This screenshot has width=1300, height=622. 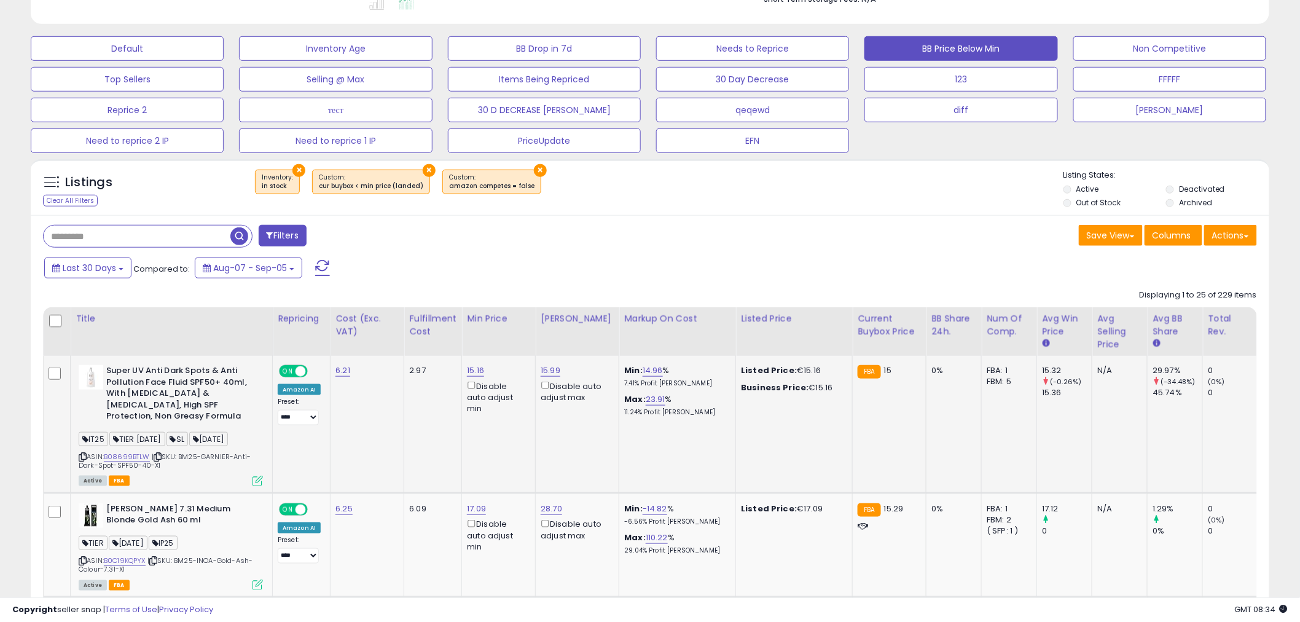 What do you see at coordinates (336, 79) in the screenshot?
I see `button: Selling @ Max` at bounding box center [336, 79].